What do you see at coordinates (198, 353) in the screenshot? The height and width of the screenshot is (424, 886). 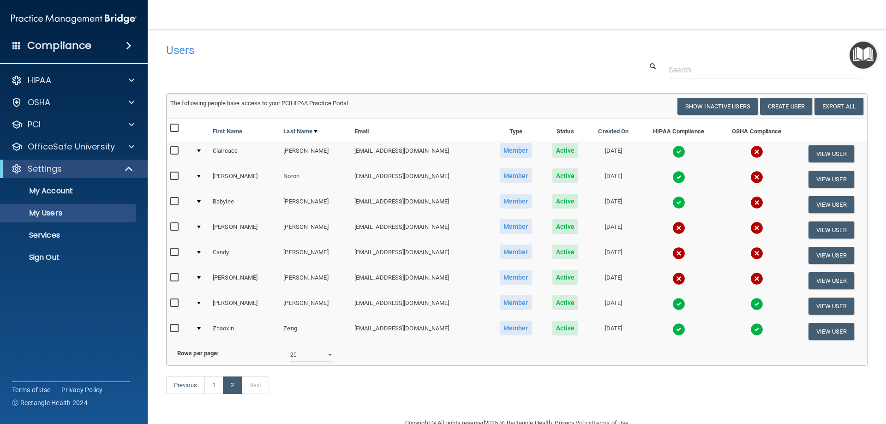 I see `b: Rows per page:` at bounding box center [198, 353].